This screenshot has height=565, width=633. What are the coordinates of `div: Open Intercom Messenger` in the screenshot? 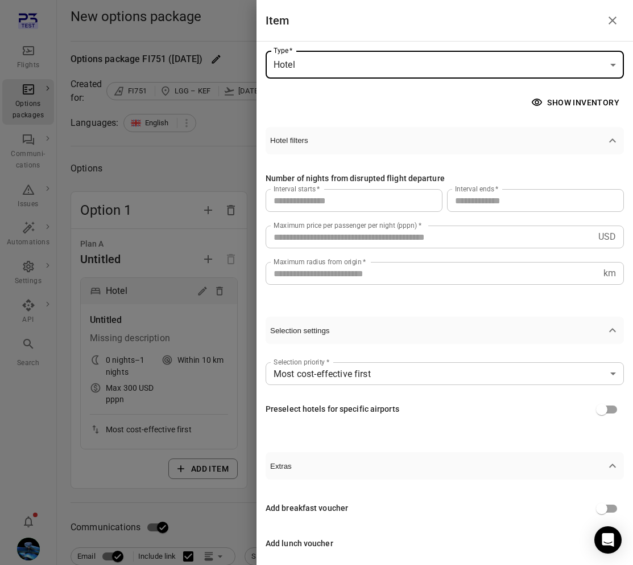 It's located at (608, 540).